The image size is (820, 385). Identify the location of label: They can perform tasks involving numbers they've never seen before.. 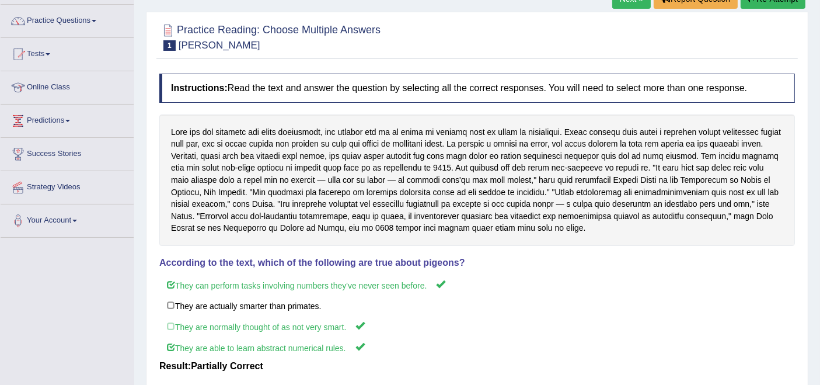
(477, 284).